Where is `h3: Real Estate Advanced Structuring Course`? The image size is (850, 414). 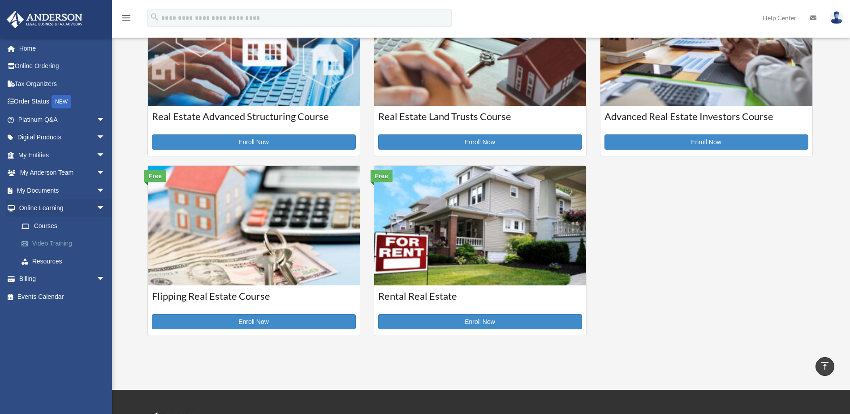 h3: Real Estate Advanced Structuring Course is located at coordinates (254, 121).